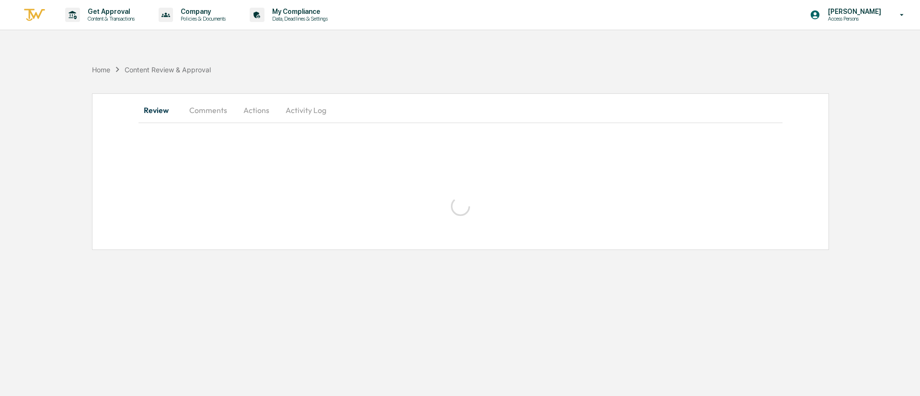 This screenshot has height=396, width=920. What do you see at coordinates (168, 70) in the screenshot?
I see `div: Content Review & Approval` at bounding box center [168, 70].